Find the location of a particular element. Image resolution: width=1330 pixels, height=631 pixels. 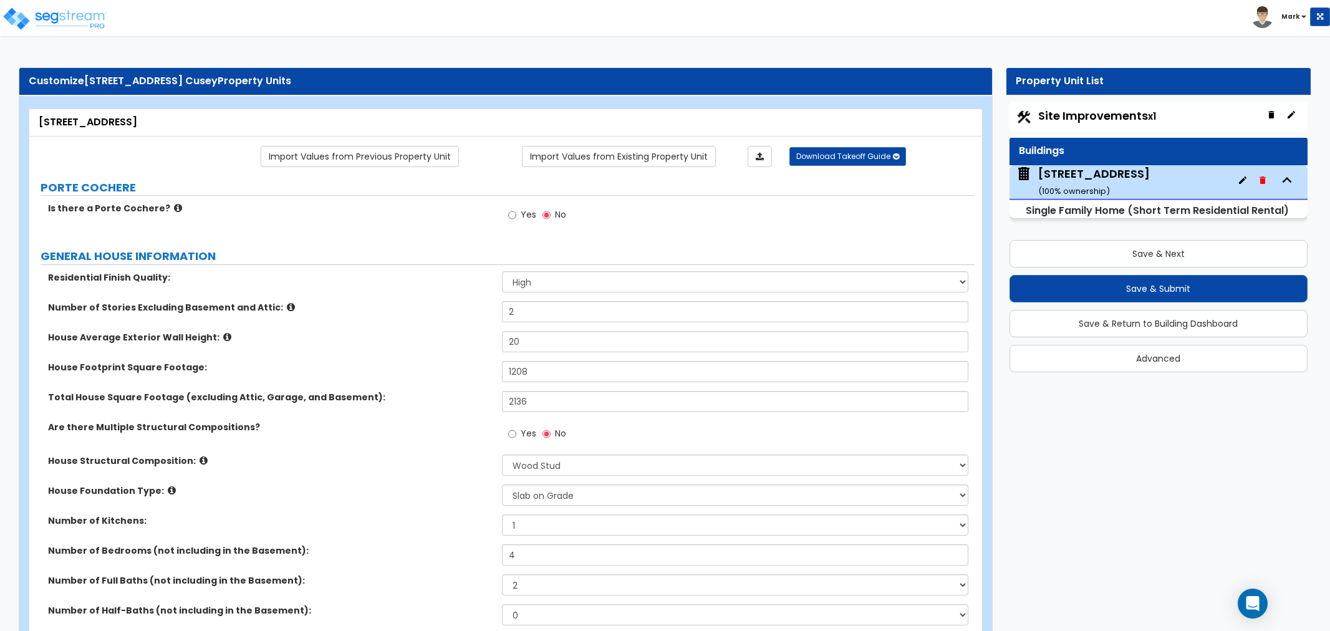

span: 6491 S Keystone Lane is located at coordinates (1083, 181).